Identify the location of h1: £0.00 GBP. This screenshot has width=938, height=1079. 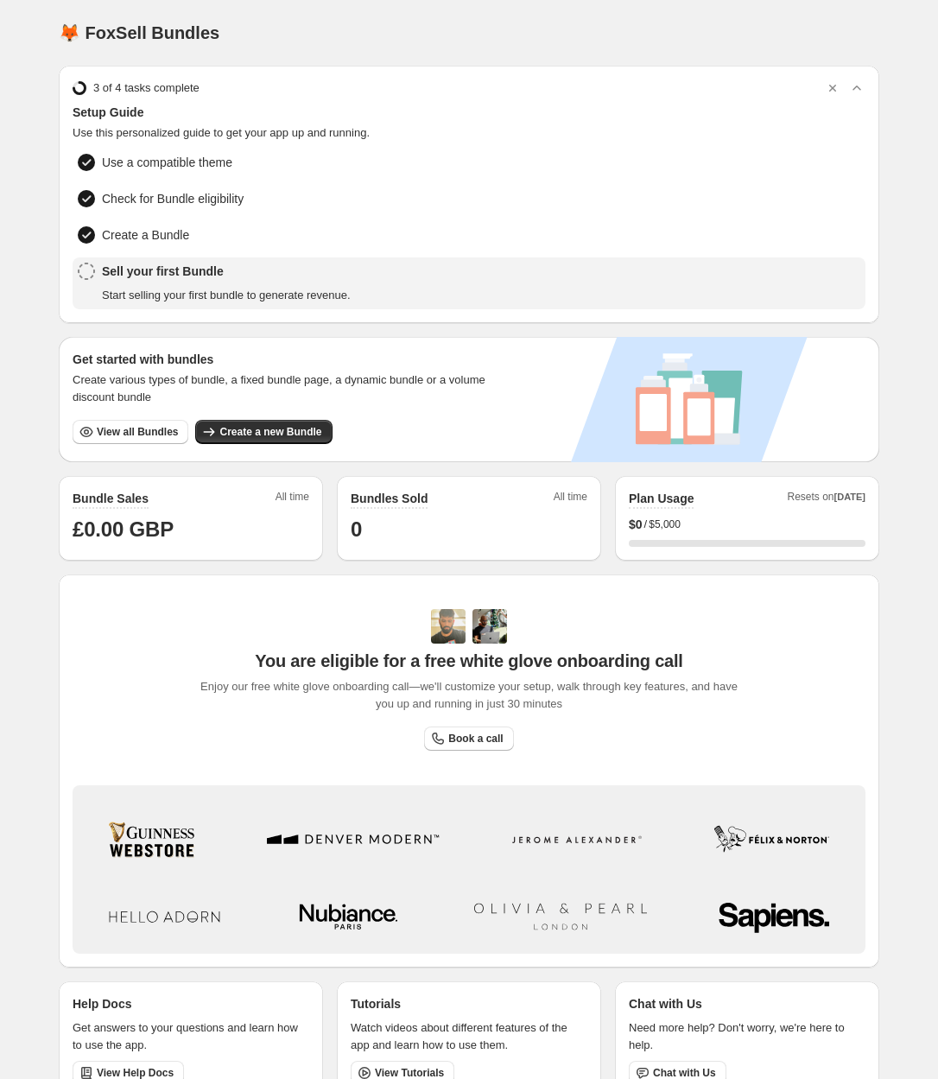
(191, 529).